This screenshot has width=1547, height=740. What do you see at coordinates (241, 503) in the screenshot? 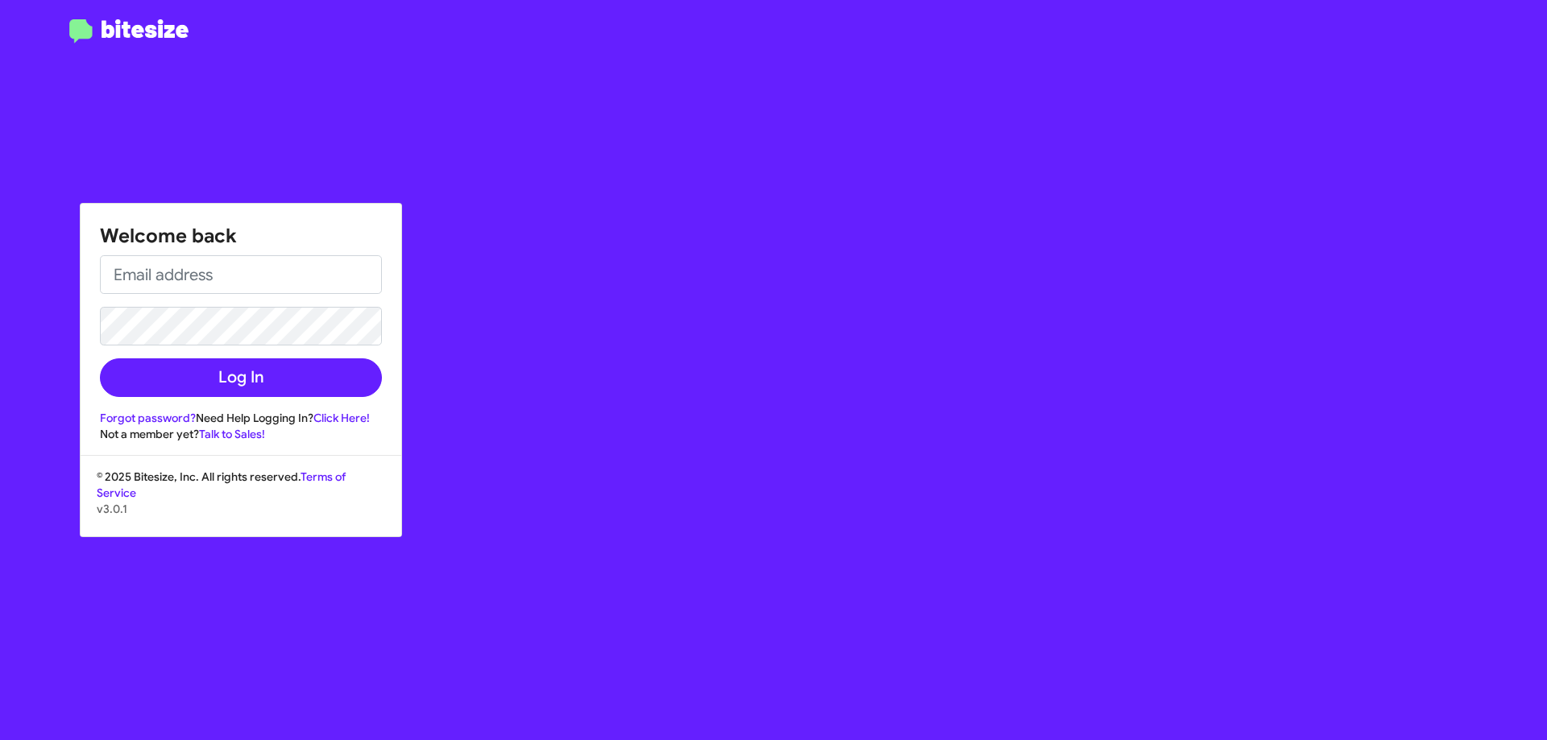
I see `div: © 2025 Bitesize, Inc. All rights reserved.` at bounding box center [241, 503].